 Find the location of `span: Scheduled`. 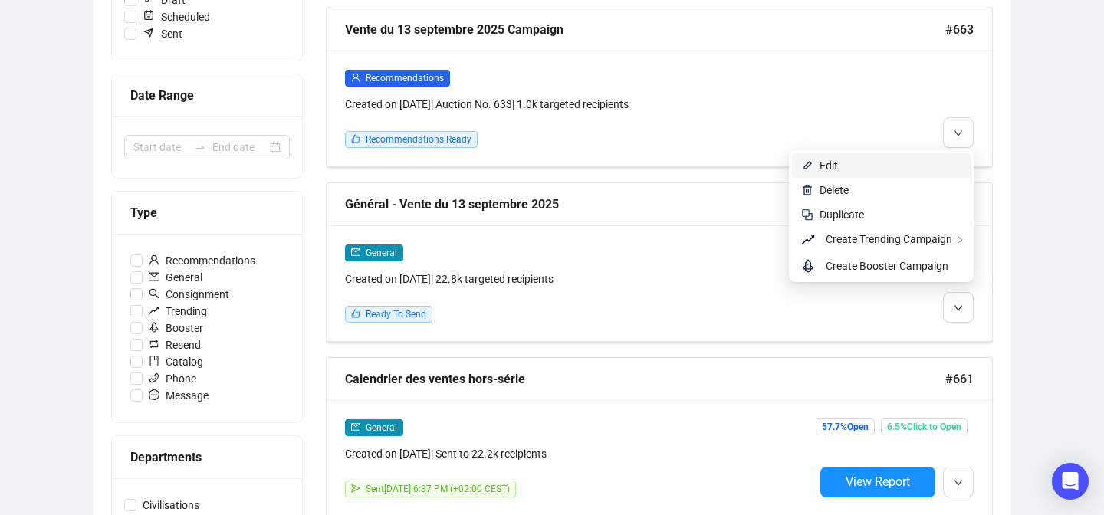

span: Scheduled is located at coordinates (176, 17).